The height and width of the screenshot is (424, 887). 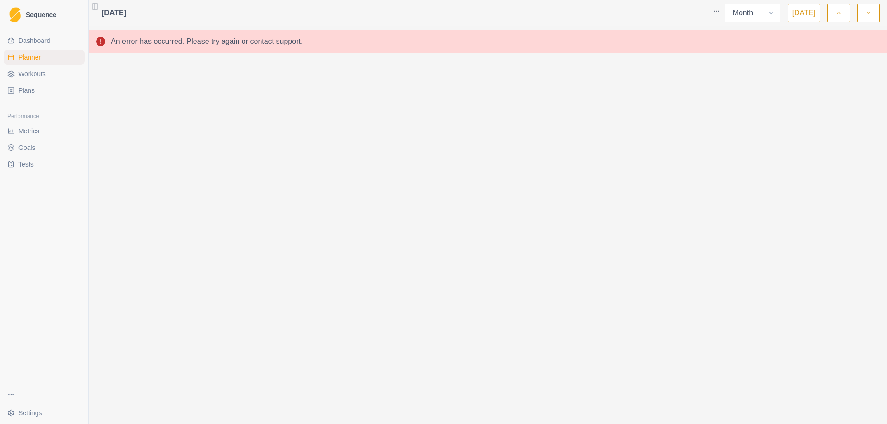 What do you see at coordinates (44, 91) in the screenshot?
I see `a: Plans` at bounding box center [44, 91].